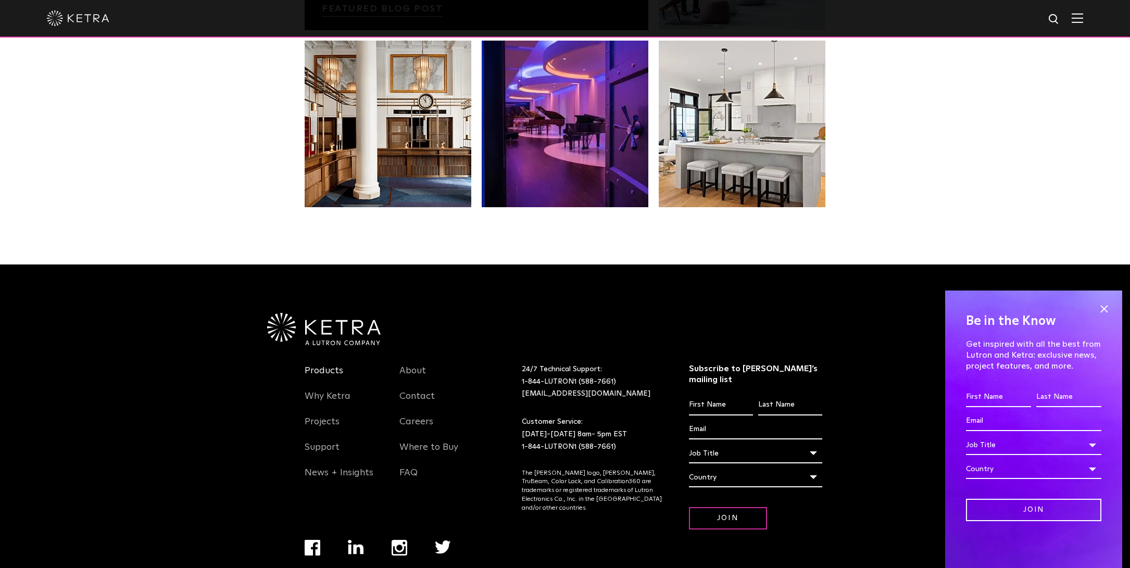  Describe the element at coordinates (1034, 355) in the screenshot. I see `p: Get inspired with all the best from Lutron and Ketra: exclusive news, project features, and more.` at that location.